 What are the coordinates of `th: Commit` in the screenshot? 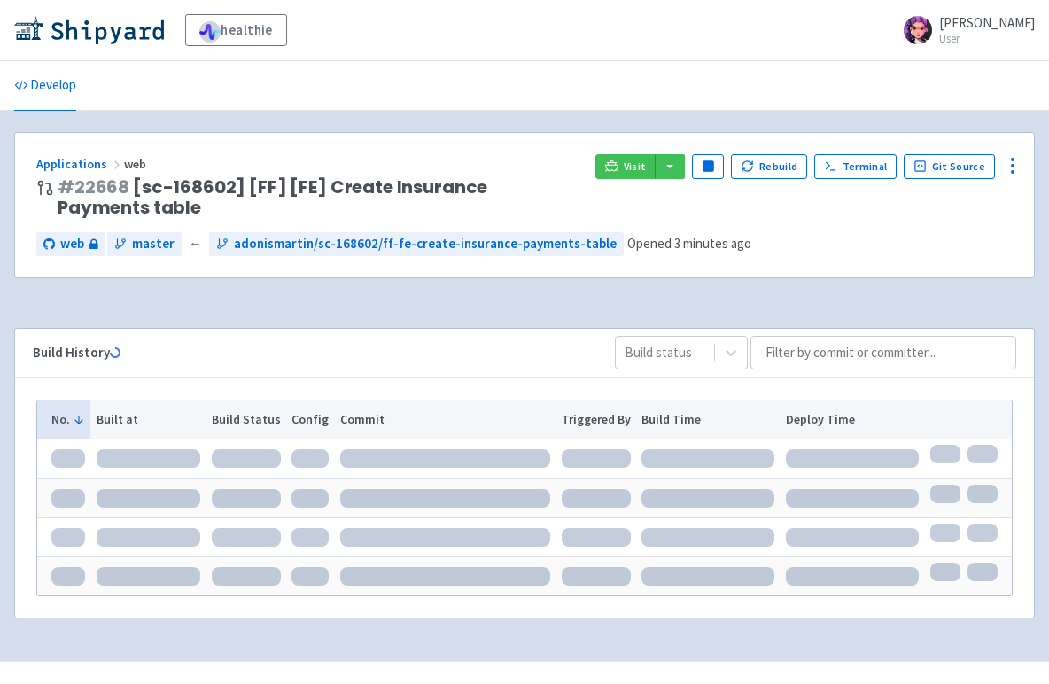 It's located at (445, 420).